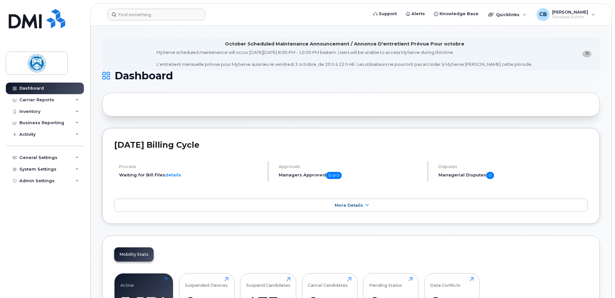  Describe the element at coordinates (206, 282) in the screenshot. I see `div: Suspended Devices` at that location.